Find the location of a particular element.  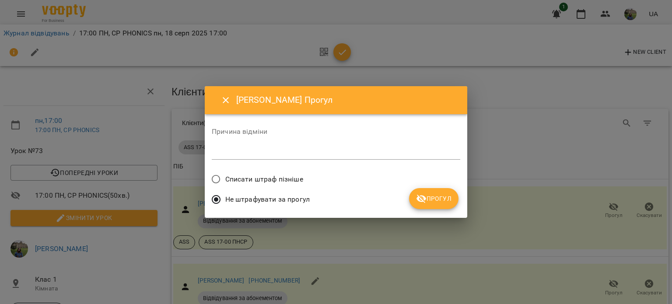

button: Close is located at coordinates (226, 100).